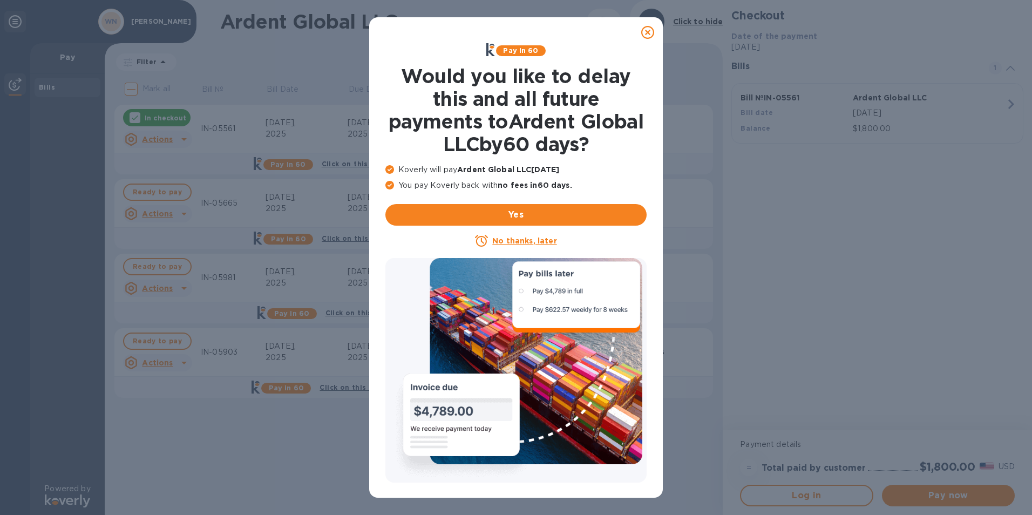 This screenshot has height=515, width=1032. I want to click on p: You pay Koverly back with, so click(516, 185).